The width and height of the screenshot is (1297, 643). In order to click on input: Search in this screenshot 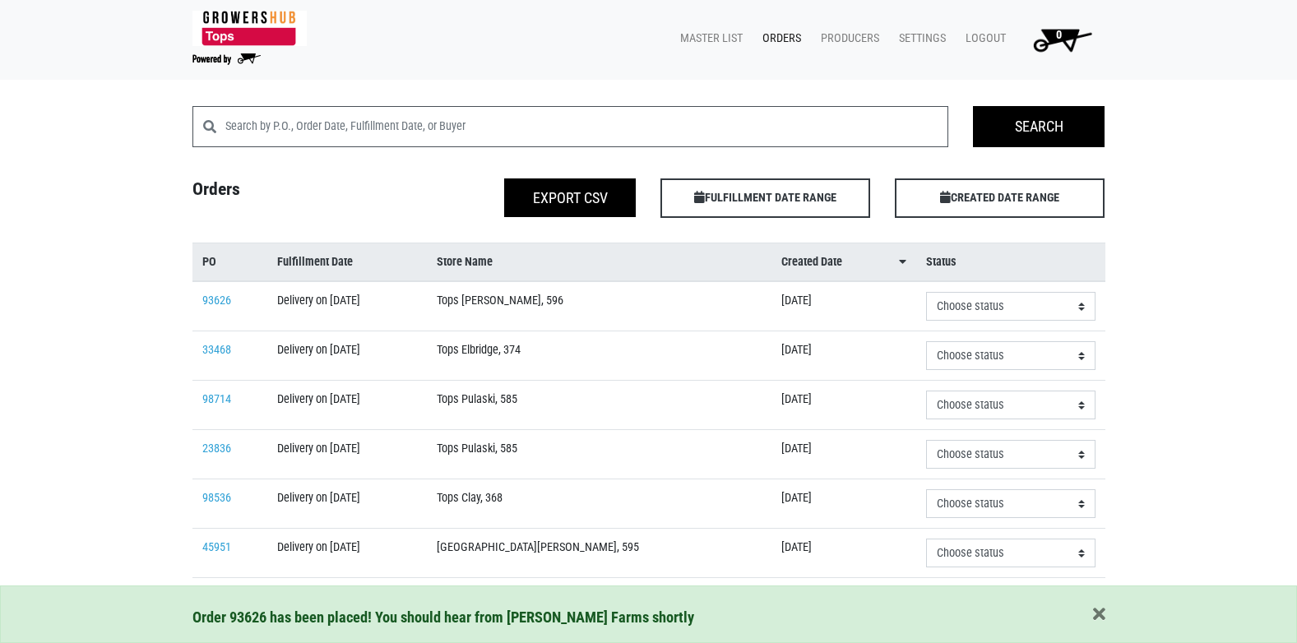, I will do `click(1038, 127)`.